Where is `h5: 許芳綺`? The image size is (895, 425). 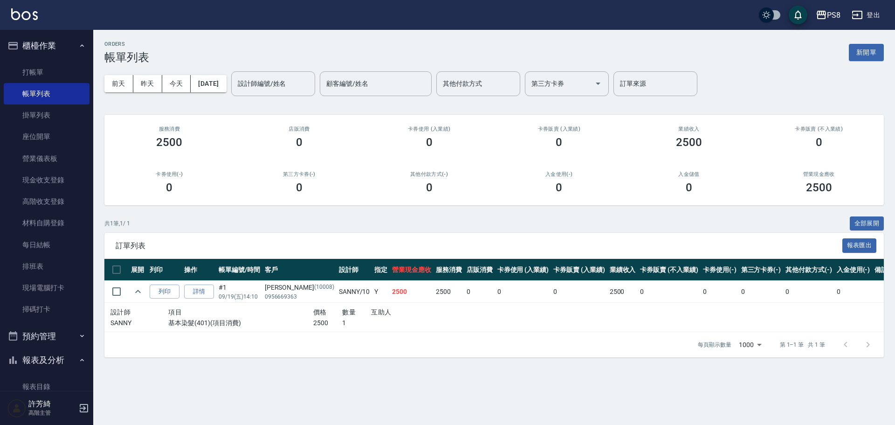 h5: 許芳綺 is located at coordinates (52, 404).